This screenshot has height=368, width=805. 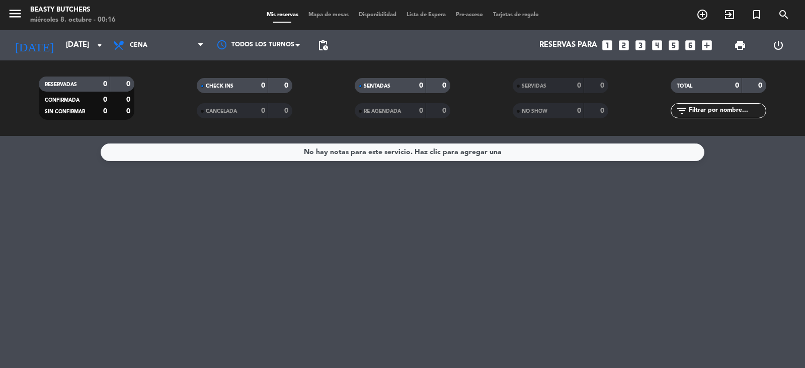 I want to click on span: Disponibilidad, so click(x=377, y=15).